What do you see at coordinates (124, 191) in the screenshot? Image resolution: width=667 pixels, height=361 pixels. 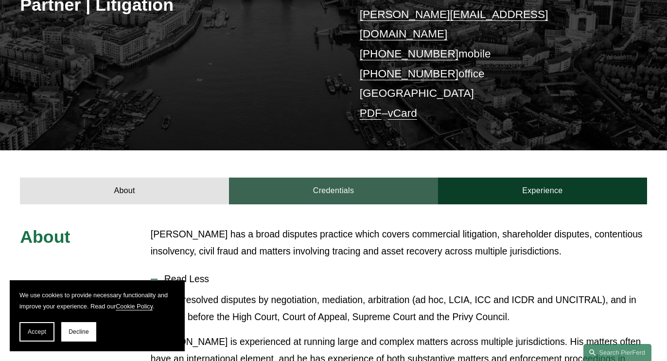 I see `a: About` at bounding box center [124, 191].